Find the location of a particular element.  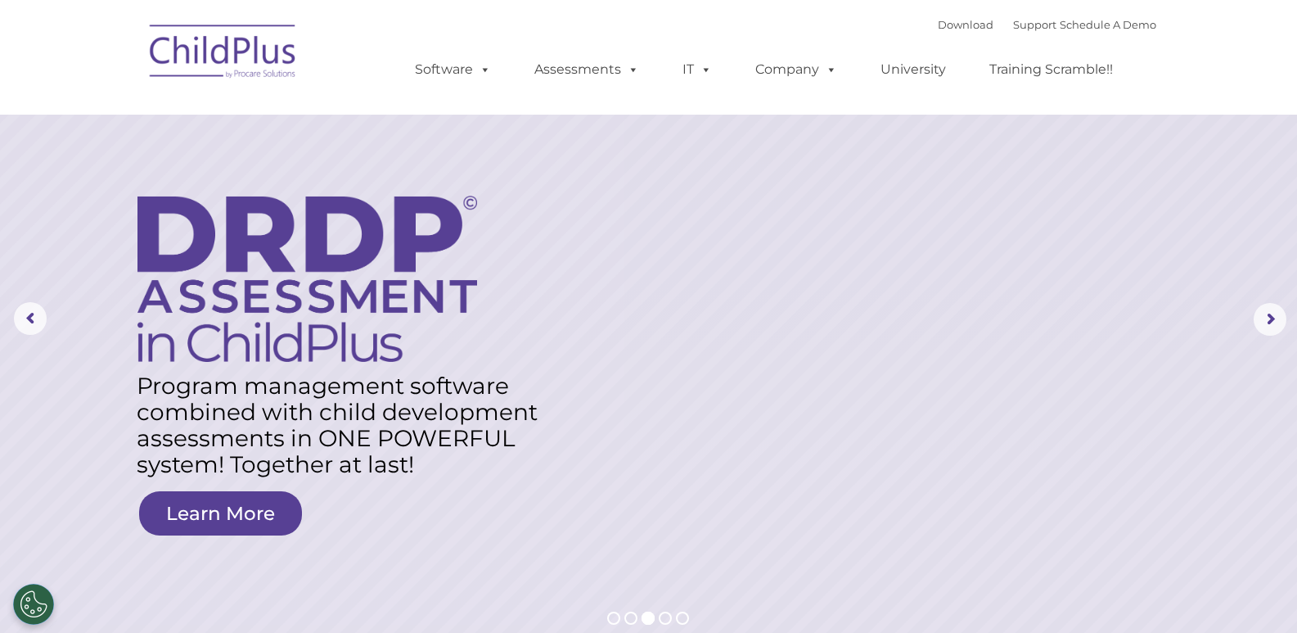

a: Training Scramble!! is located at coordinates (1051, 70).